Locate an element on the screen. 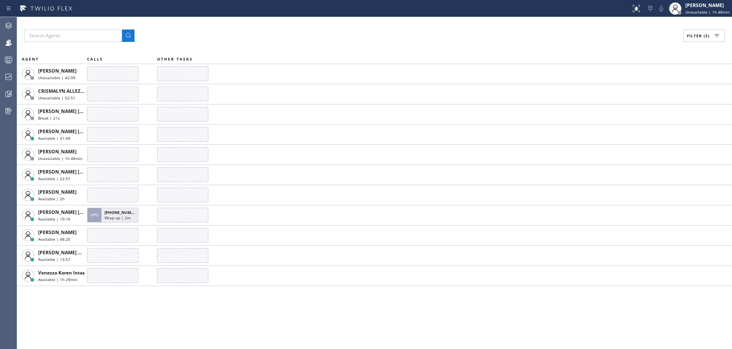 This screenshot has width=732, height=349. span: Available | 31:49 is located at coordinates (54, 138).